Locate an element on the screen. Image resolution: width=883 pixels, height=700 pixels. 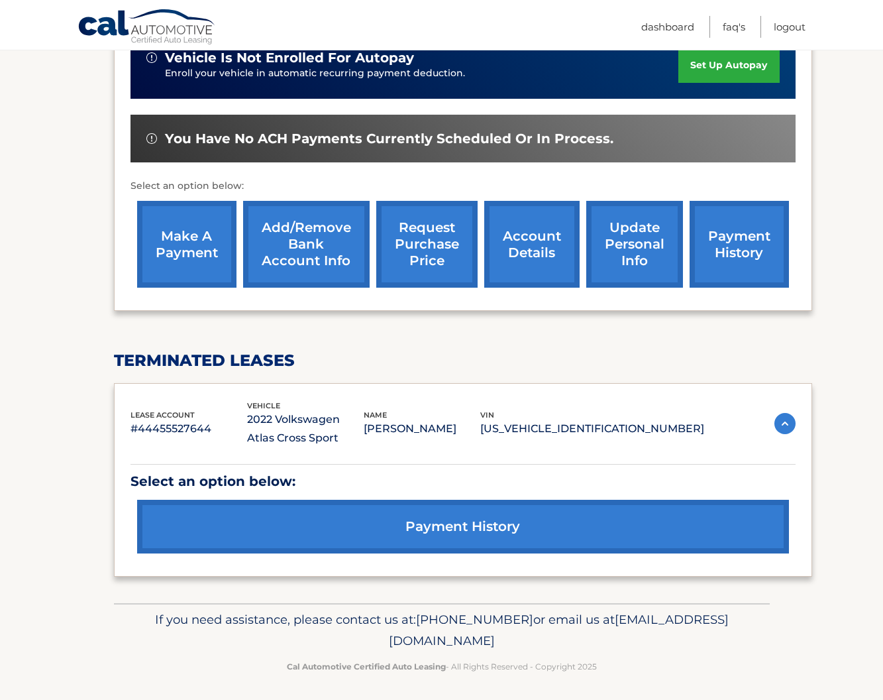
p: 2022 Volkswagen Atlas Cross Sport is located at coordinates (305, 429).